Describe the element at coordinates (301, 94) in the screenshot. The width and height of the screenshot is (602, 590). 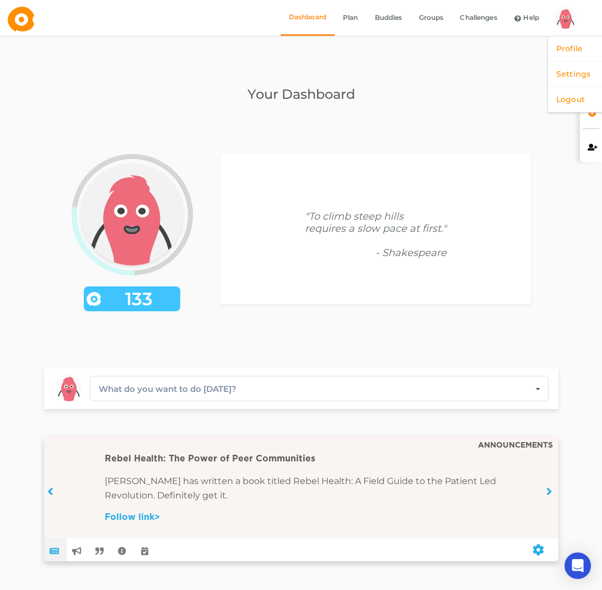
I see `h2: Your Dashboard` at that location.